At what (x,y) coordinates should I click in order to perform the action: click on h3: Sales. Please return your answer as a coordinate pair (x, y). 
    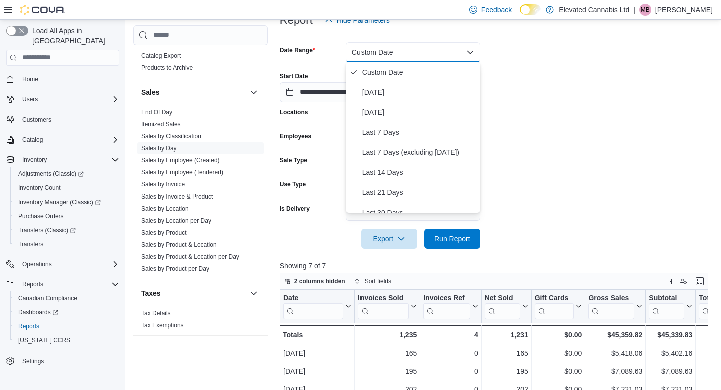
    Looking at the image, I should click on (150, 92).